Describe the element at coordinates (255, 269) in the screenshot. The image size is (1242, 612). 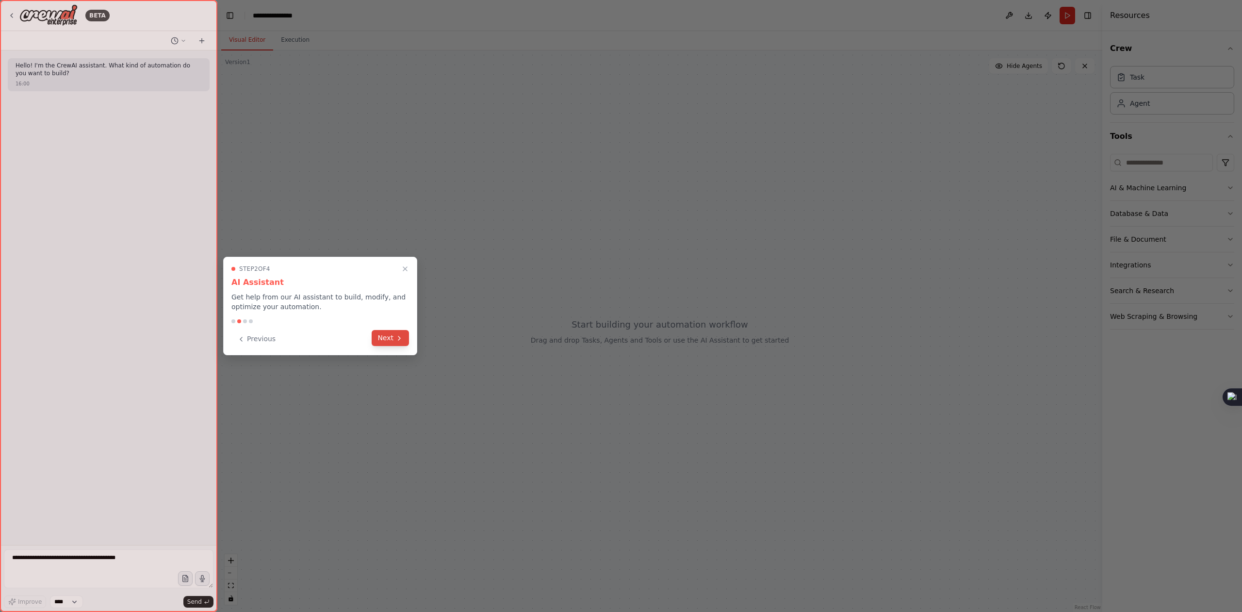
I see `span: Step 2 of 4` at that location.